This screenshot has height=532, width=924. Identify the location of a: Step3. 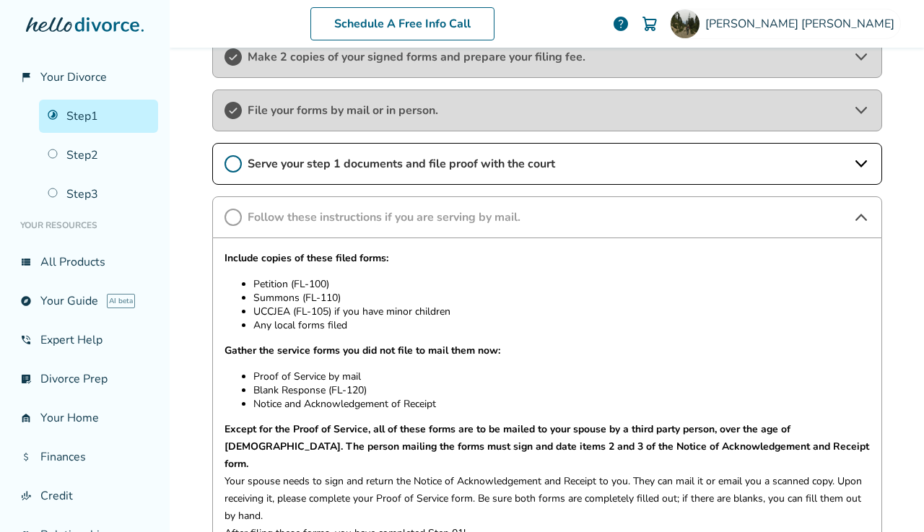
(98, 194).